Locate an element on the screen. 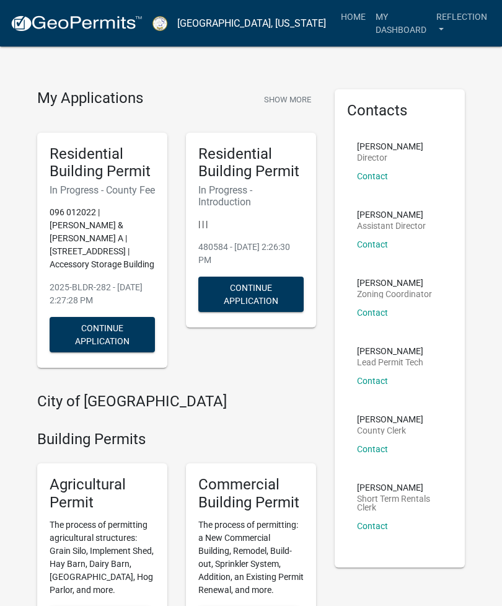 Image resolution: width=502 pixels, height=606 pixels. h6: In Progress - County Fee is located at coordinates (102, 190).